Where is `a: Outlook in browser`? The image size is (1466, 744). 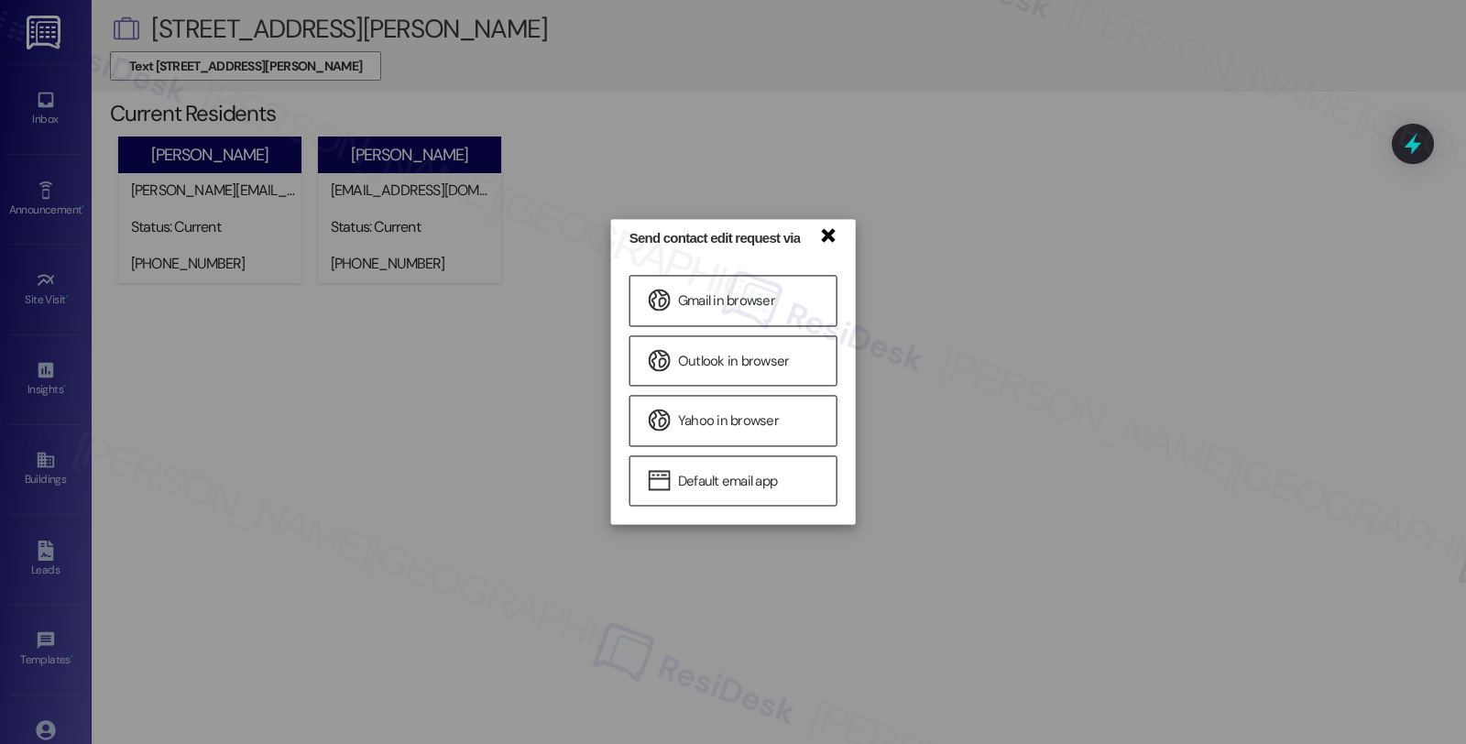 a: Outlook in browser is located at coordinates (733, 360).